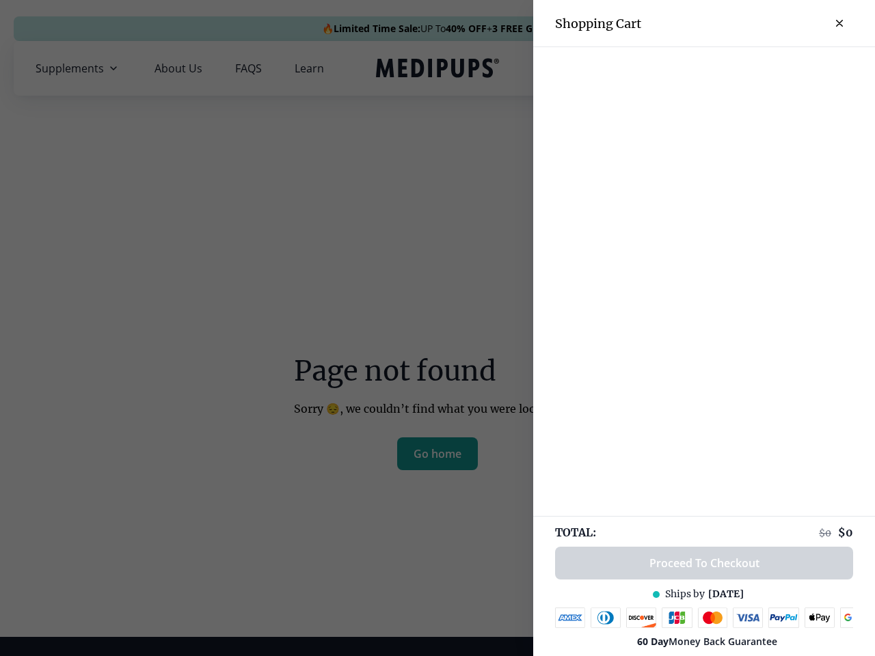 Image resolution: width=875 pixels, height=656 pixels. I want to click on span: Money Back Guarantee, so click(707, 641).